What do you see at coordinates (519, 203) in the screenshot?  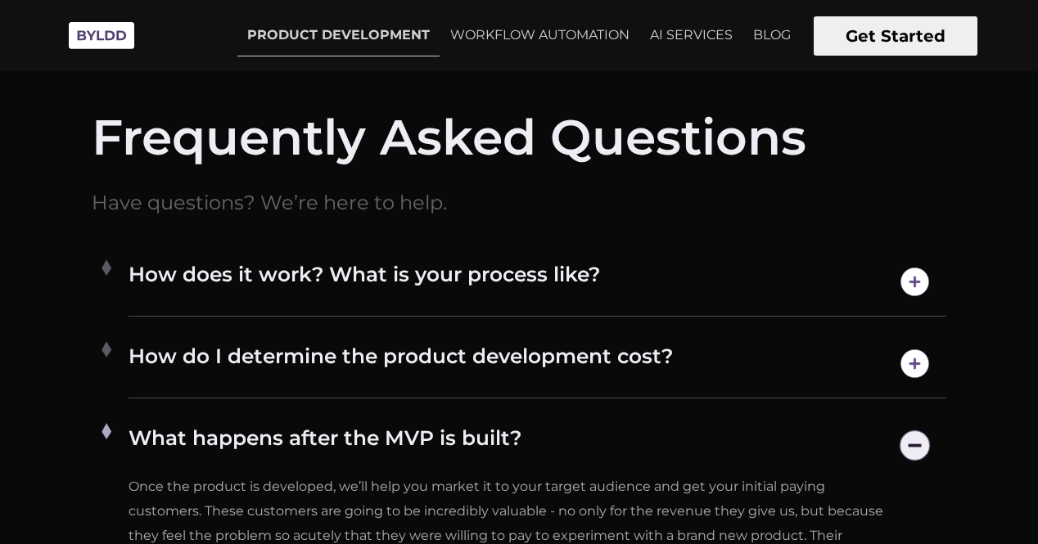 I see `p: Have questions? We’re here to help.` at bounding box center [519, 203].